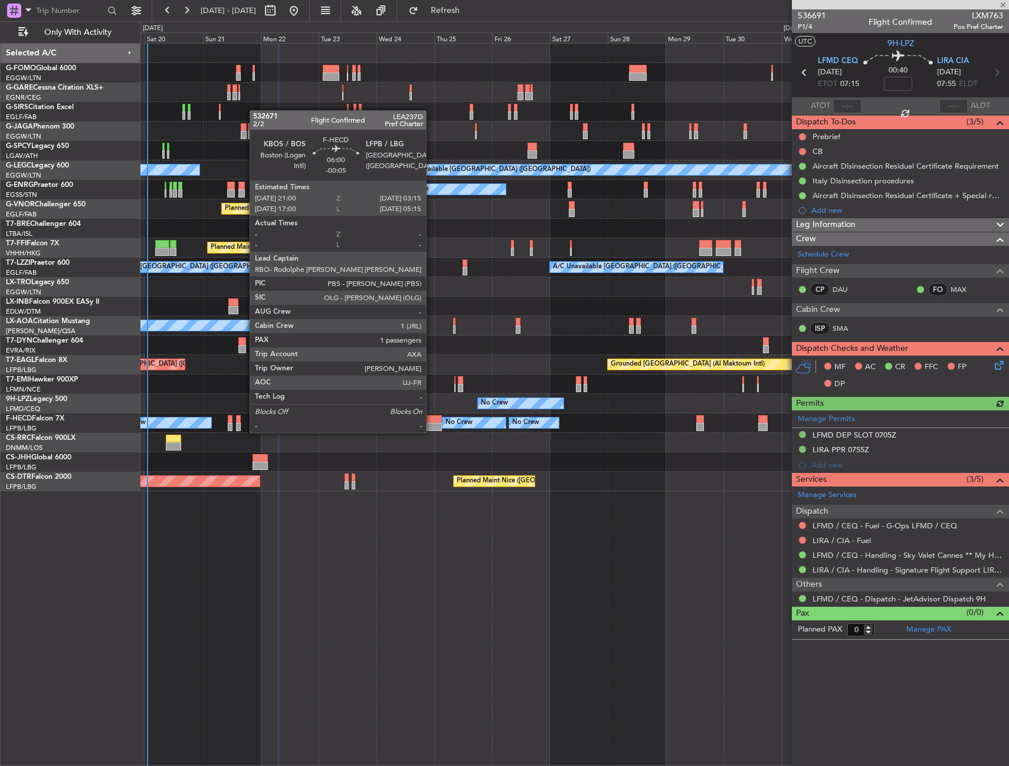 The image size is (1009, 766). Describe the element at coordinates (961, 367) in the screenshot. I see `span: FP` at that location.